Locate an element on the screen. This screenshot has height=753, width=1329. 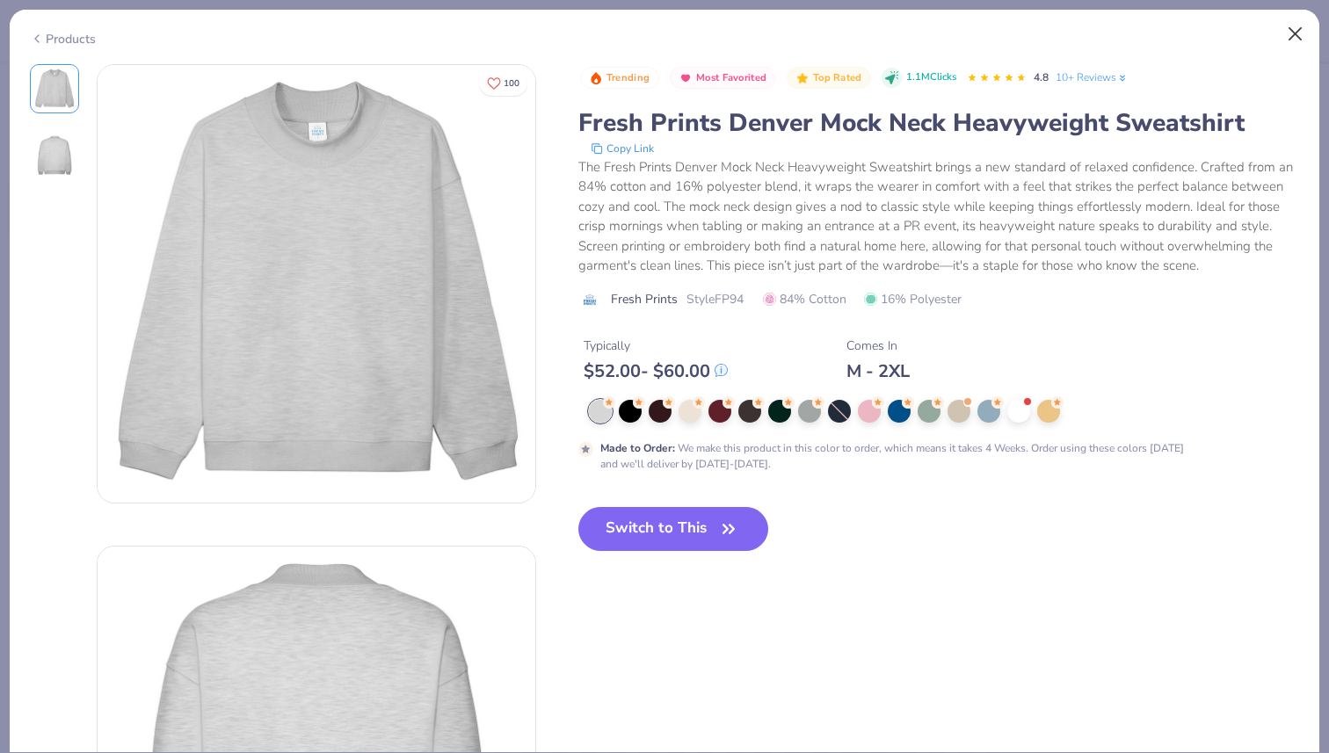
strong: Made to Order : is located at coordinates (637, 448).